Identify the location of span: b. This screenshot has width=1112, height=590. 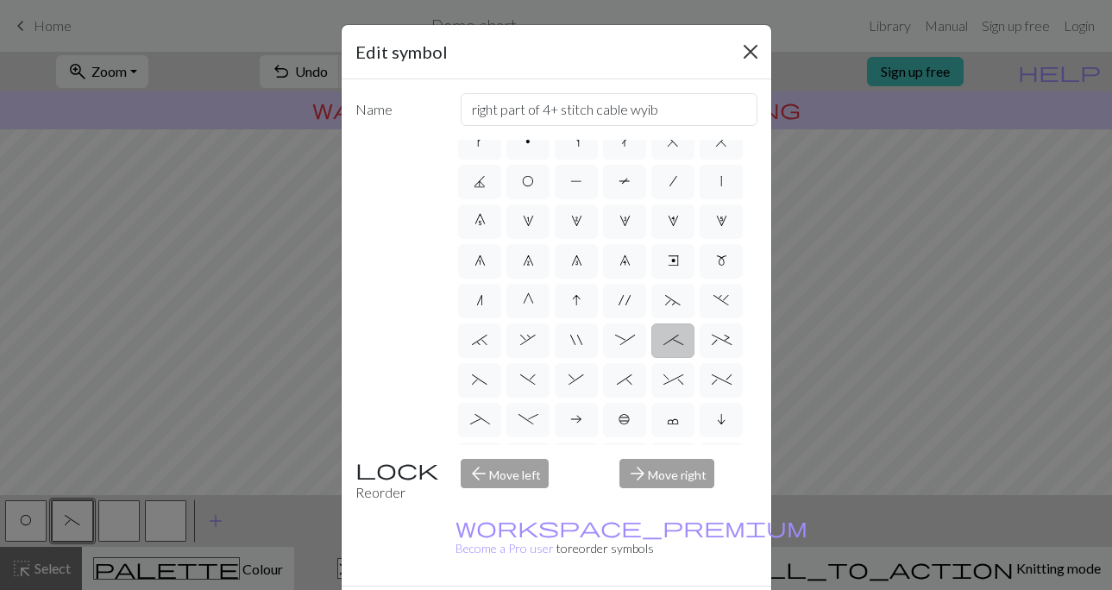
(624, 419).